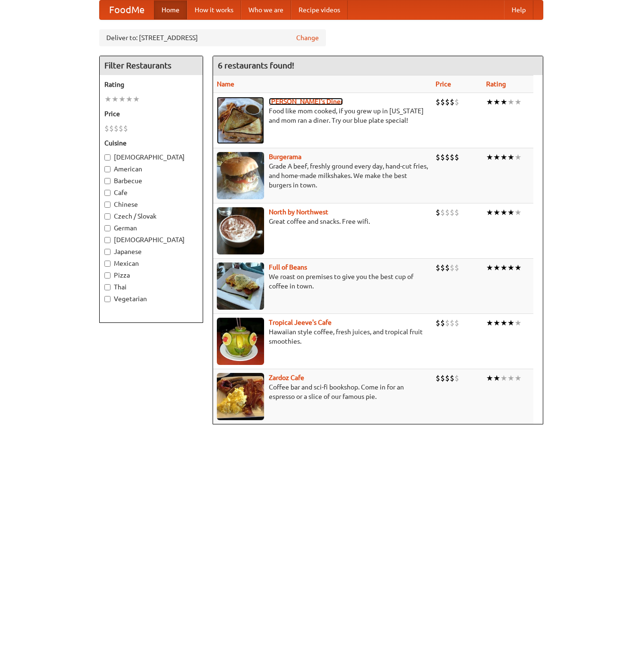 Image resolution: width=642 pixels, height=668 pixels. What do you see at coordinates (286, 378) in the screenshot?
I see `b: Zardoz Cafe` at bounding box center [286, 378].